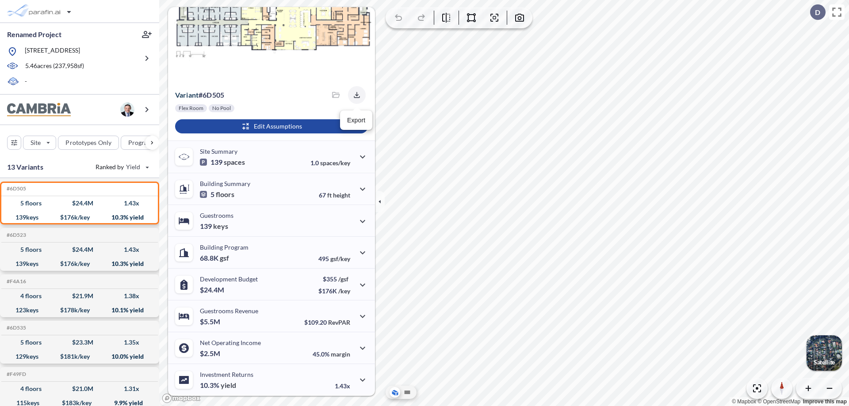 This screenshot has height=406, width=849. What do you see at coordinates (210, 322) in the screenshot?
I see `p: $5.5M` at bounding box center [210, 322].